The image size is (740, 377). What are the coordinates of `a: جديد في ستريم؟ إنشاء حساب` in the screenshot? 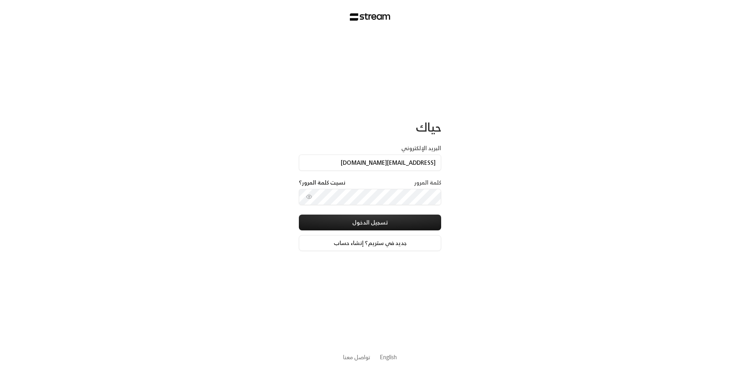 It's located at (370, 243).